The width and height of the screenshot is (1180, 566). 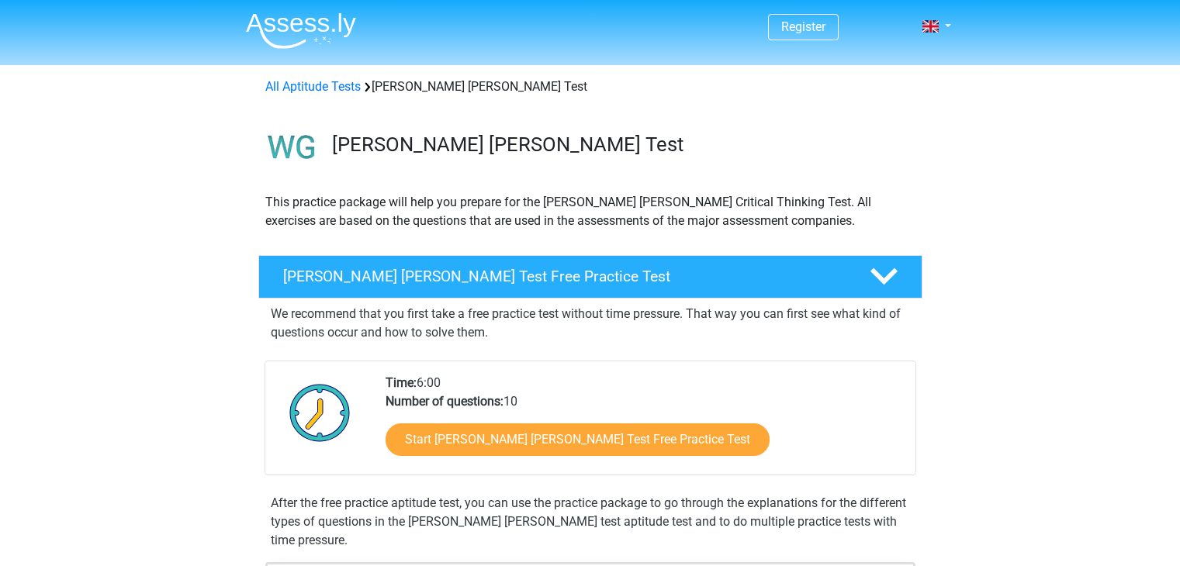 I want to click on img: Assessly, so click(x=301, y=30).